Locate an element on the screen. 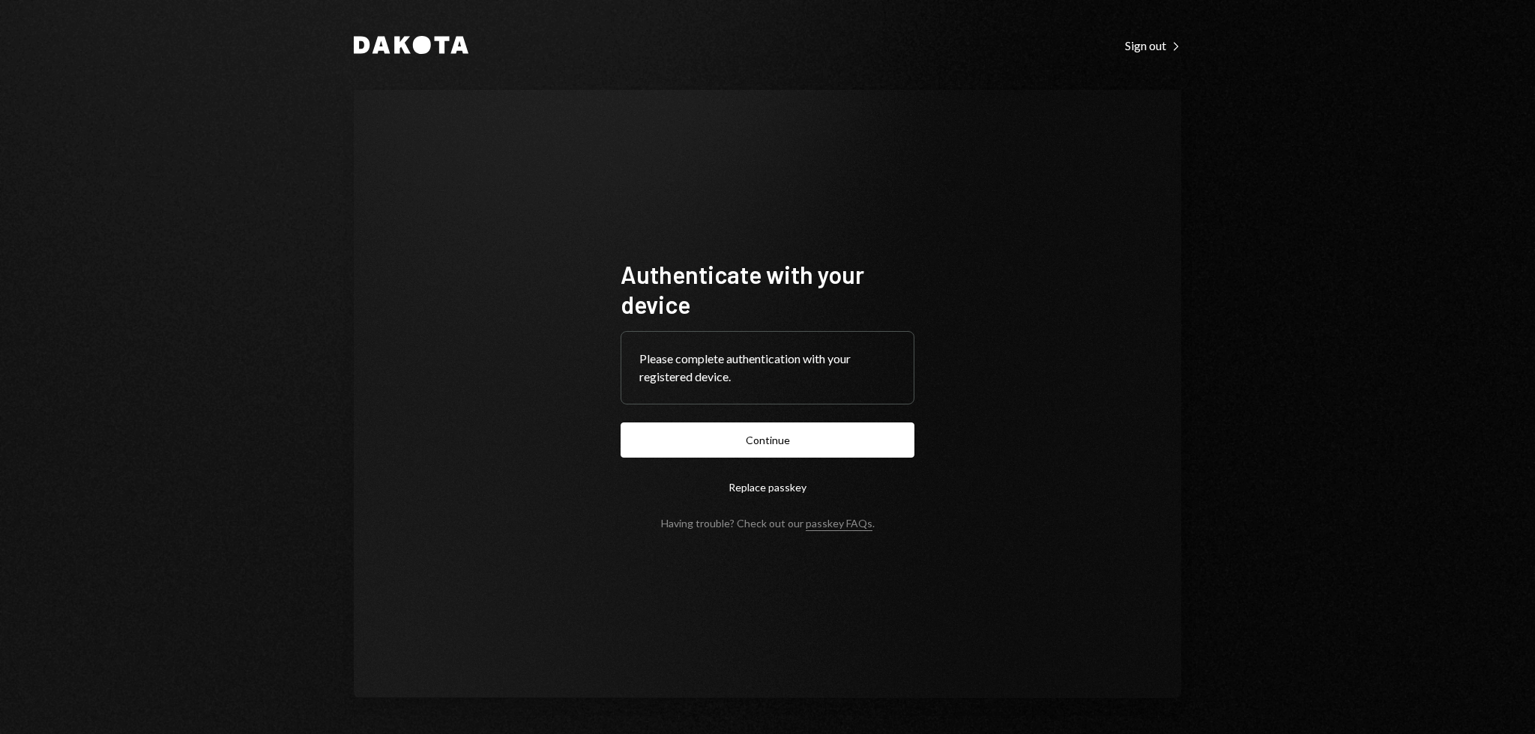 This screenshot has width=1535, height=734. div: Sign out is located at coordinates (1153, 46).